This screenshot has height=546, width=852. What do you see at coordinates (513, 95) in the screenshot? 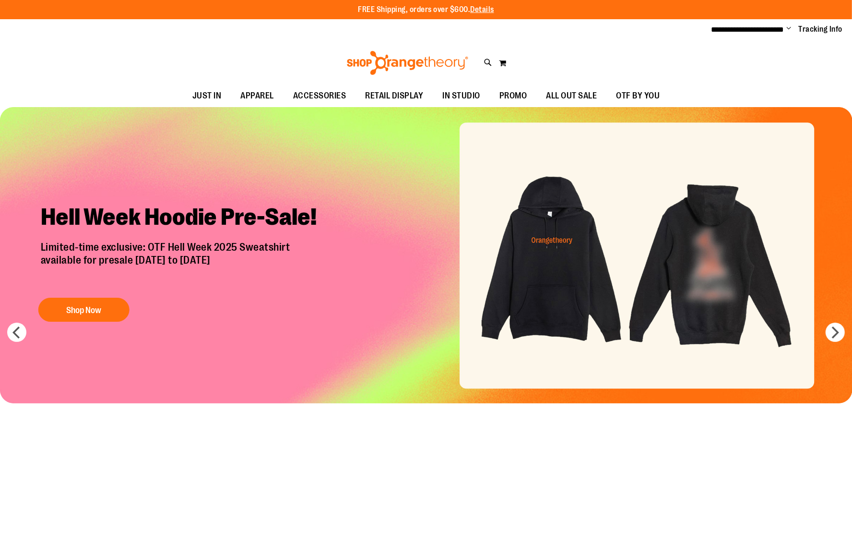
I see `span: PROMO` at bounding box center [513, 95].